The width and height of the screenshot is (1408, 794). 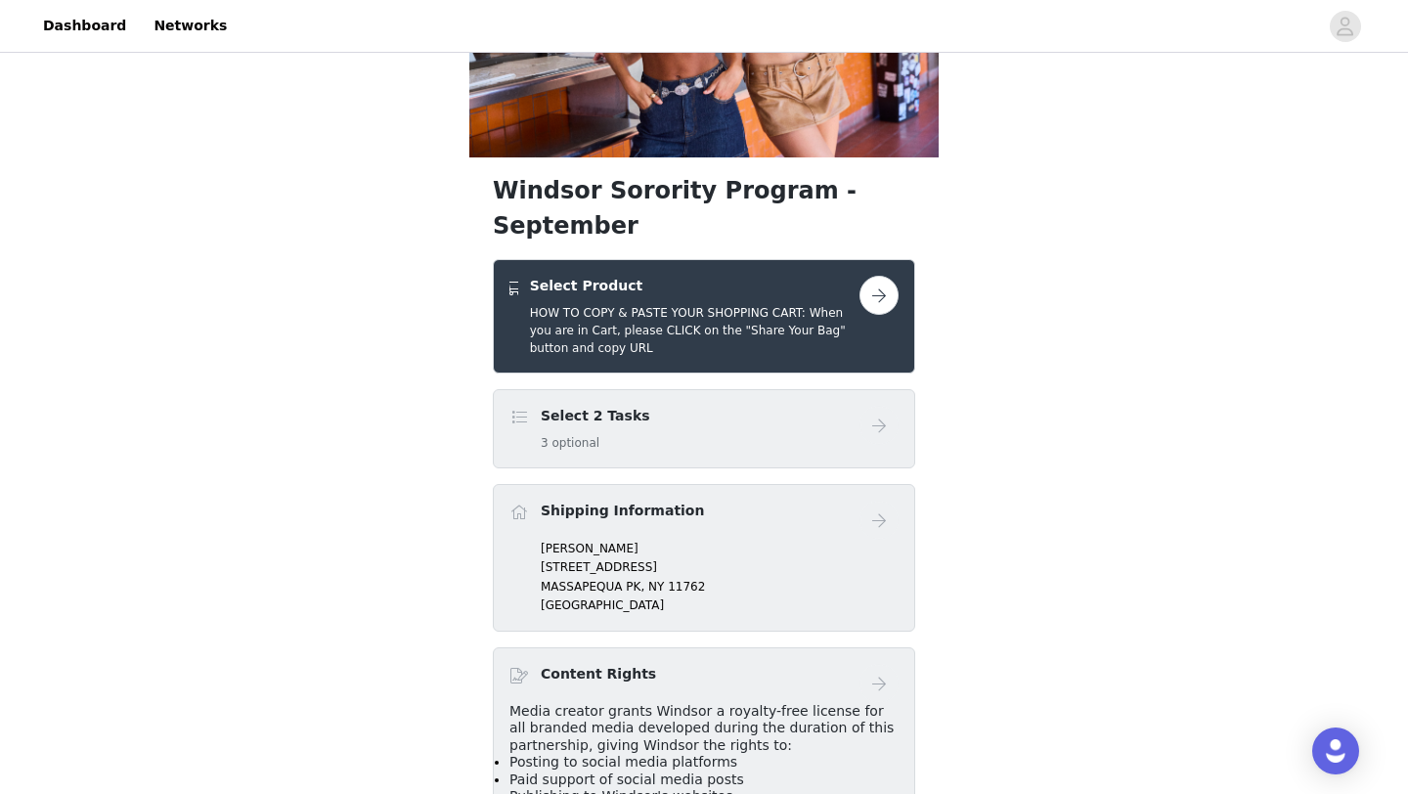 What do you see at coordinates (1344, 26) in the screenshot?
I see `div: avatar` at bounding box center [1344, 26].